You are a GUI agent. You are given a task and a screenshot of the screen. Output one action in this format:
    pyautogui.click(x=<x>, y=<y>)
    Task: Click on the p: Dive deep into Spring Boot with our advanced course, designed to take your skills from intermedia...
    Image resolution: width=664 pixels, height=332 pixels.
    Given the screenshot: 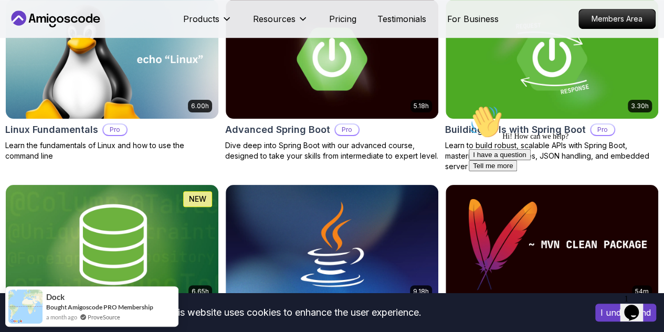 What is the action you would take?
    pyautogui.click(x=332, y=151)
    